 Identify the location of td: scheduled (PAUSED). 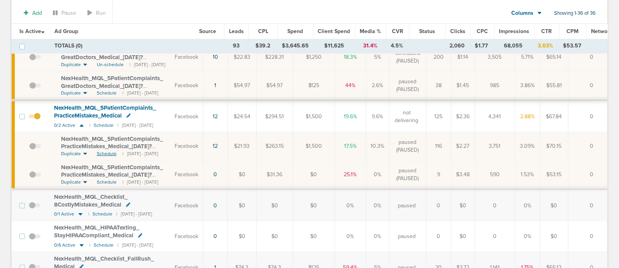
(407, 57).